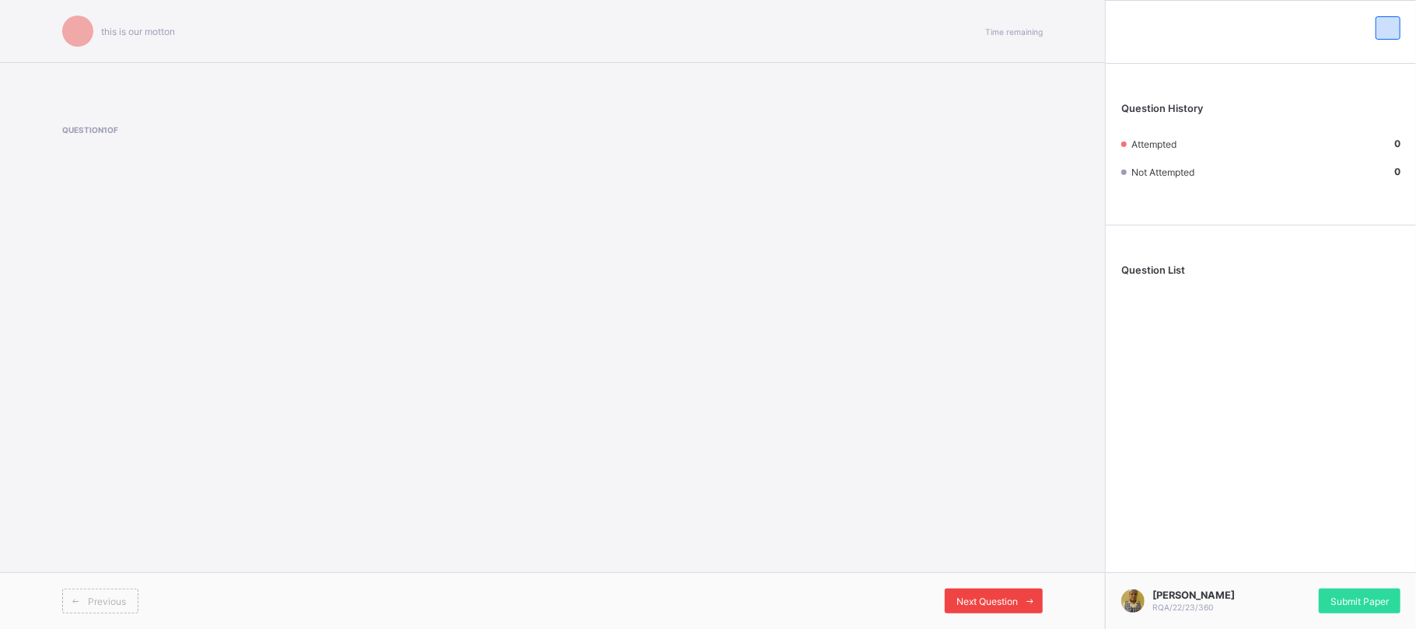  What do you see at coordinates (1153, 270) in the screenshot?
I see `span: Question List` at bounding box center [1153, 270].